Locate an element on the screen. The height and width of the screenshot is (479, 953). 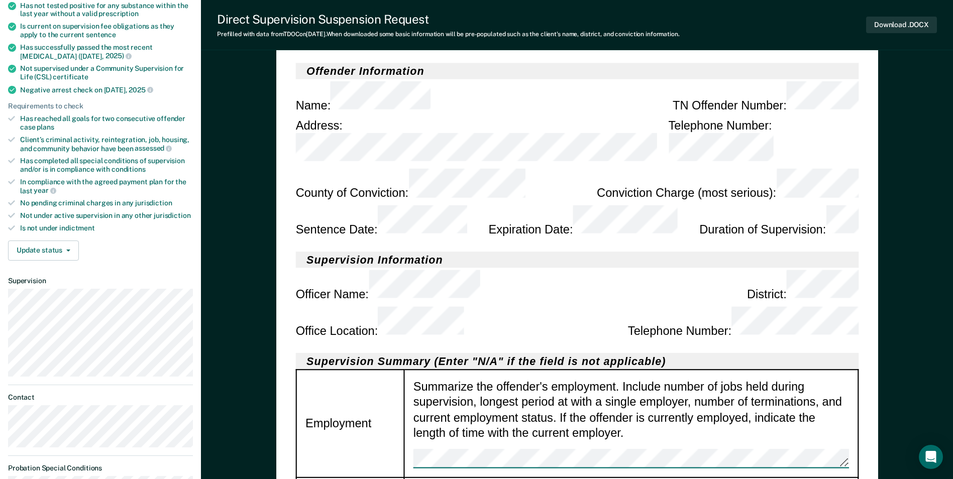
span: prescription is located at coordinates (118, 14).